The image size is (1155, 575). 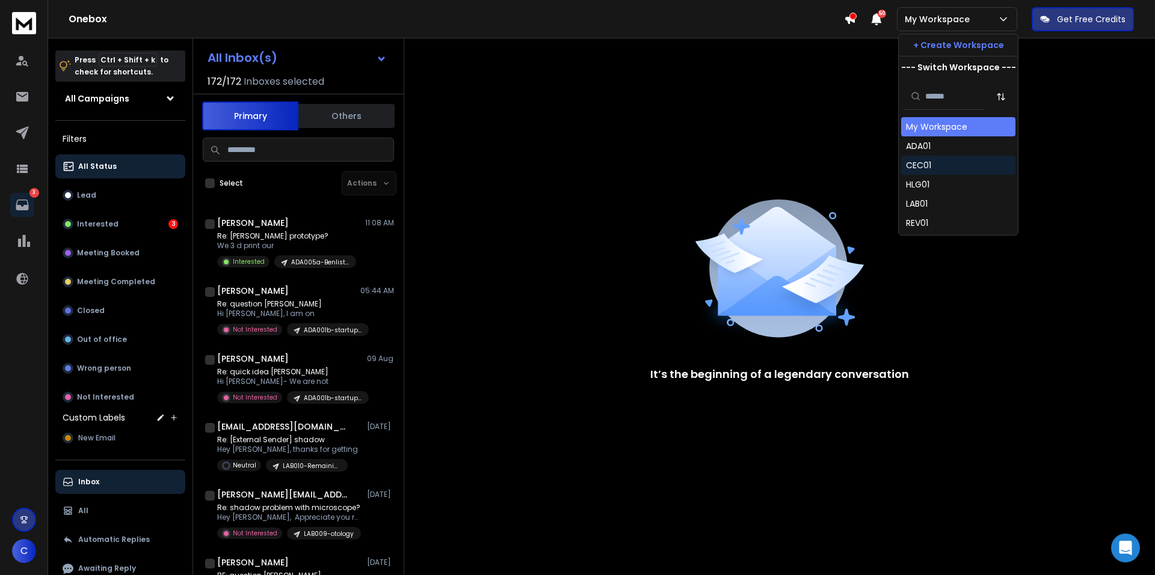 What do you see at coordinates (88, 482) in the screenshot?
I see `p: Inbox` at bounding box center [88, 482].